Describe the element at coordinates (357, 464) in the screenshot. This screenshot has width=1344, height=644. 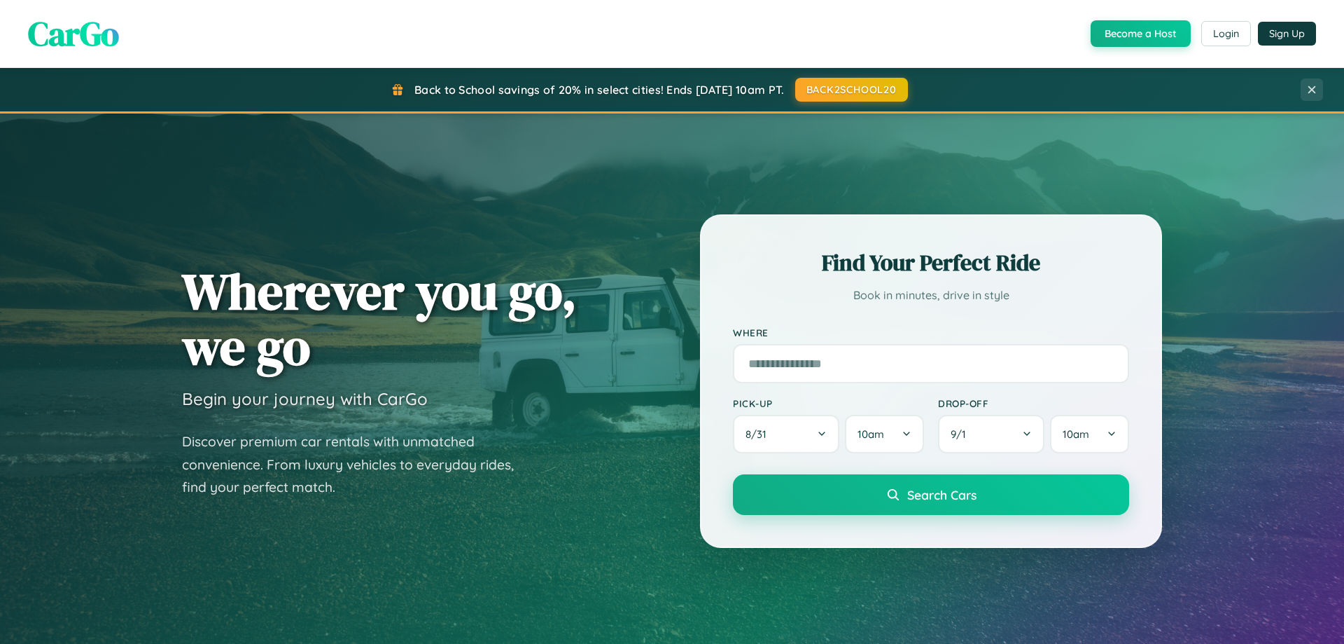
I see `p: Discover premium car rentals with unmatched convenience. From luxury vehicles to everyday rides, ...` at that location.